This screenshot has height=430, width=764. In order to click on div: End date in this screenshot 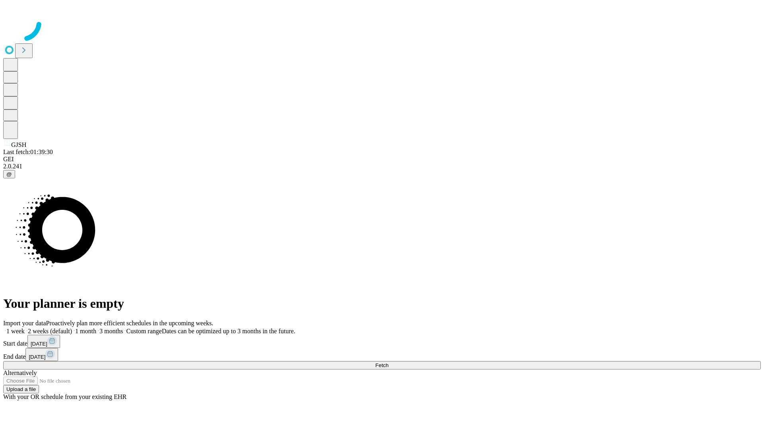, I will do `click(382, 354)`.